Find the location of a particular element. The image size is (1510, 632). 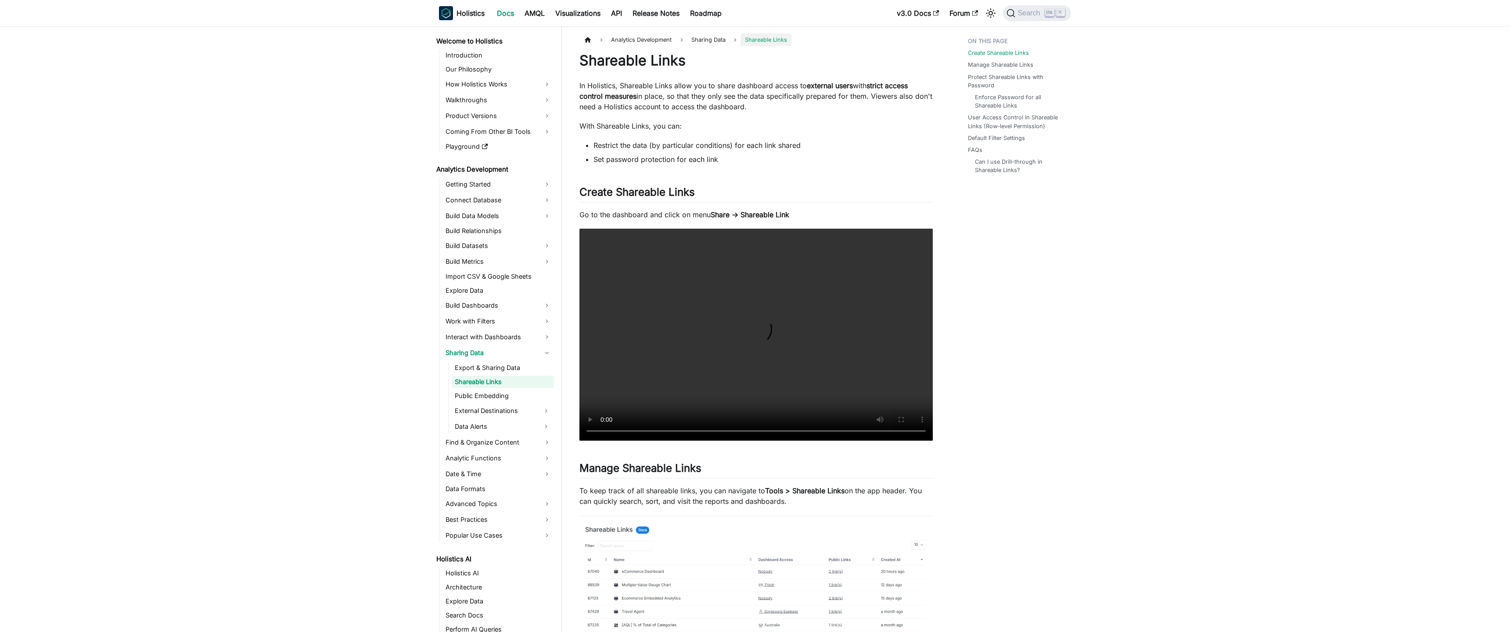

a: Protect Shareable Links with Password is located at coordinates (1017, 81).